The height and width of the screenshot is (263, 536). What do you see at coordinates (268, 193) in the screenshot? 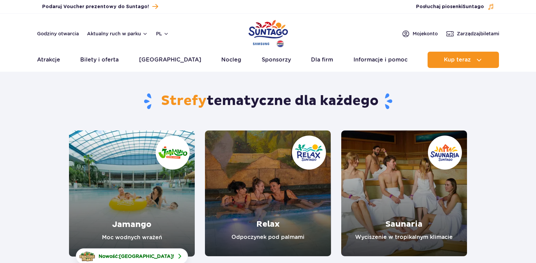
I see `a: Relax` at bounding box center [268, 193].